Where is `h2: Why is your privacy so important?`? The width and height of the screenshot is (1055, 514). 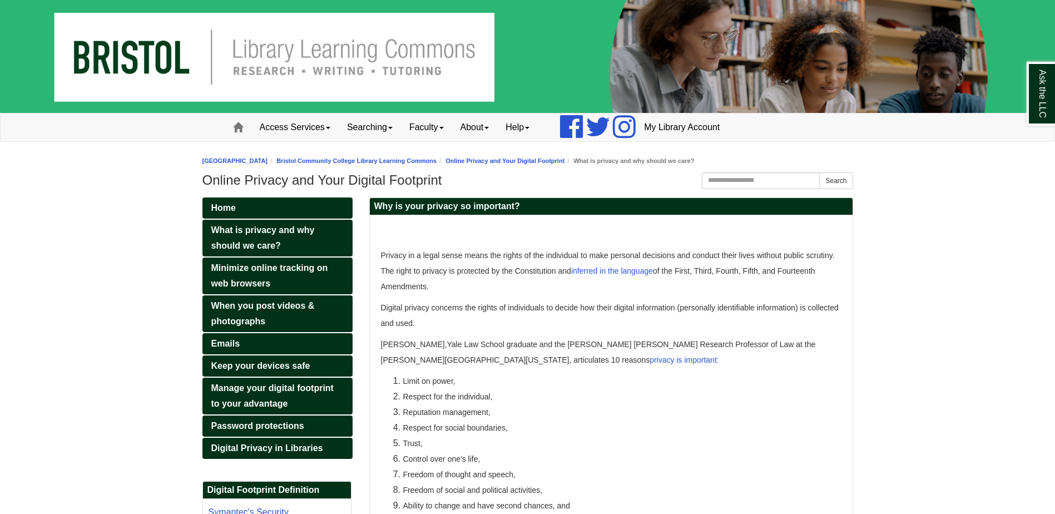 h2: Why is your privacy so important? is located at coordinates (611, 206).